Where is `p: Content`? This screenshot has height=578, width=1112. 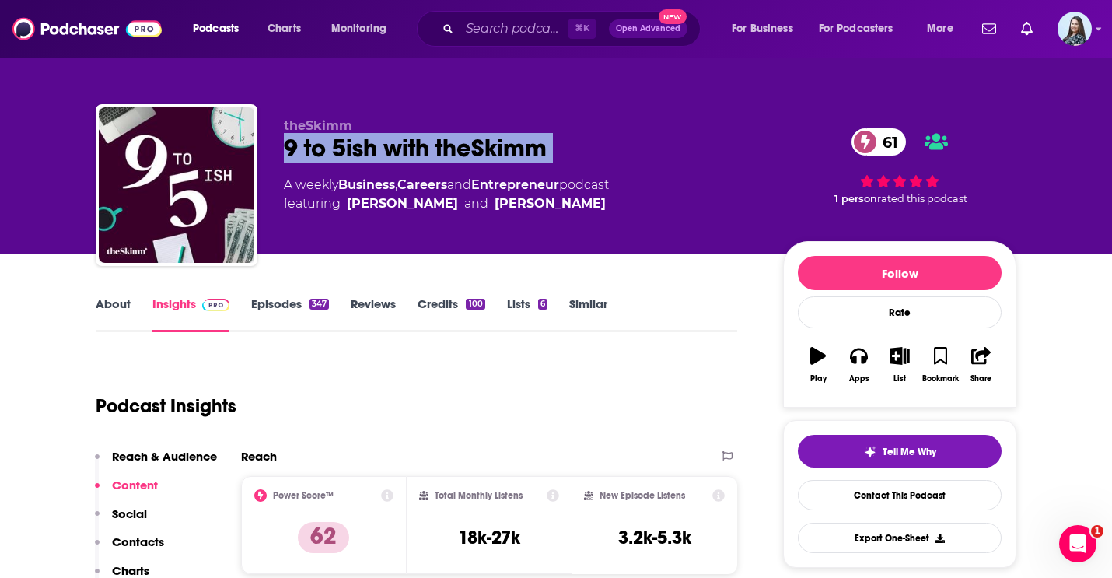
p: Content is located at coordinates (135, 485).